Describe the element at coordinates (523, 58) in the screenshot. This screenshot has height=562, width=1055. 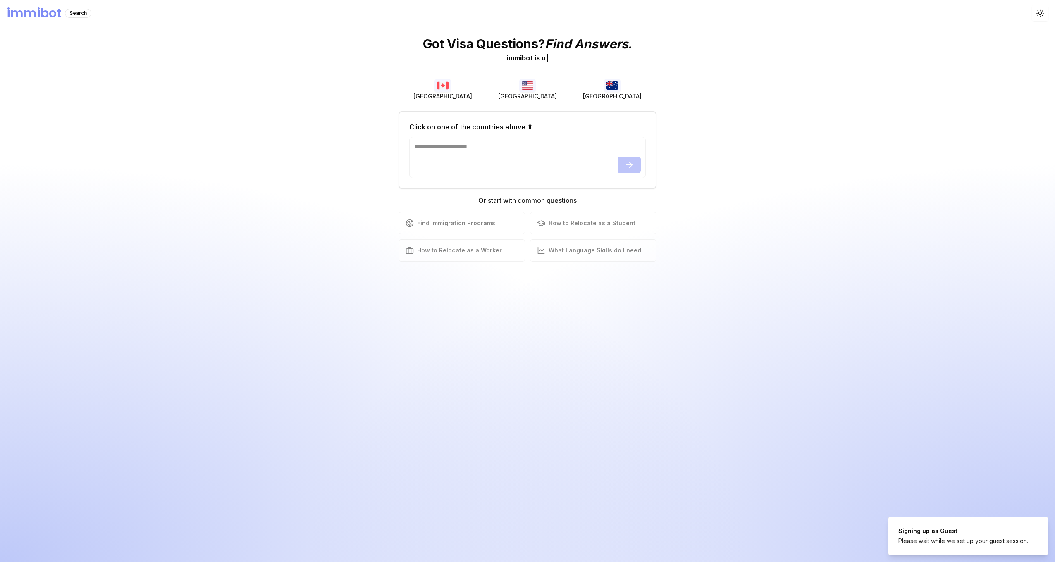
I see `div: immibot is` at that location.